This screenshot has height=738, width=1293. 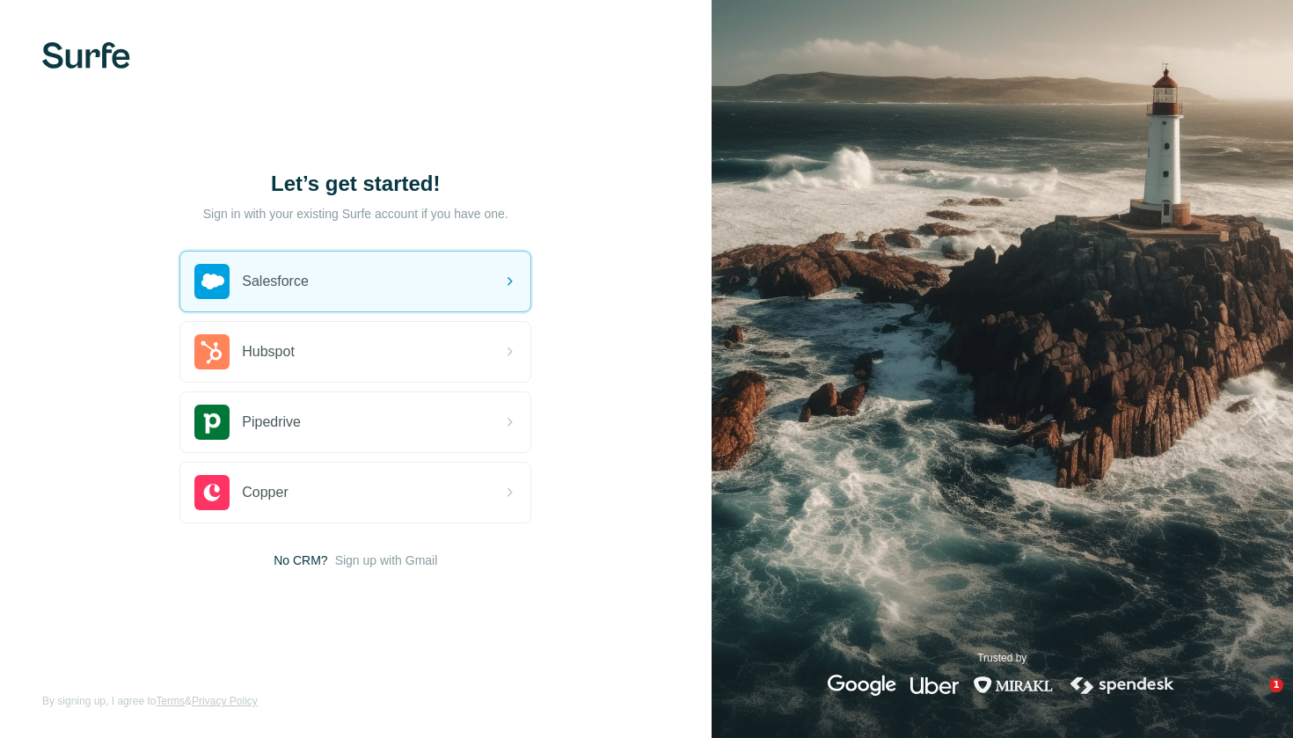 What do you see at coordinates (224, 701) in the screenshot?
I see `a: Privacy Policy` at bounding box center [224, 701].